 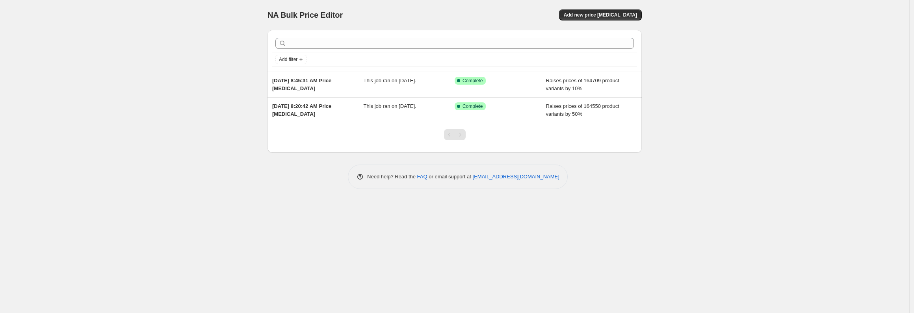 I want to click on span: Need help? Read the, so click(x=392, y=177).